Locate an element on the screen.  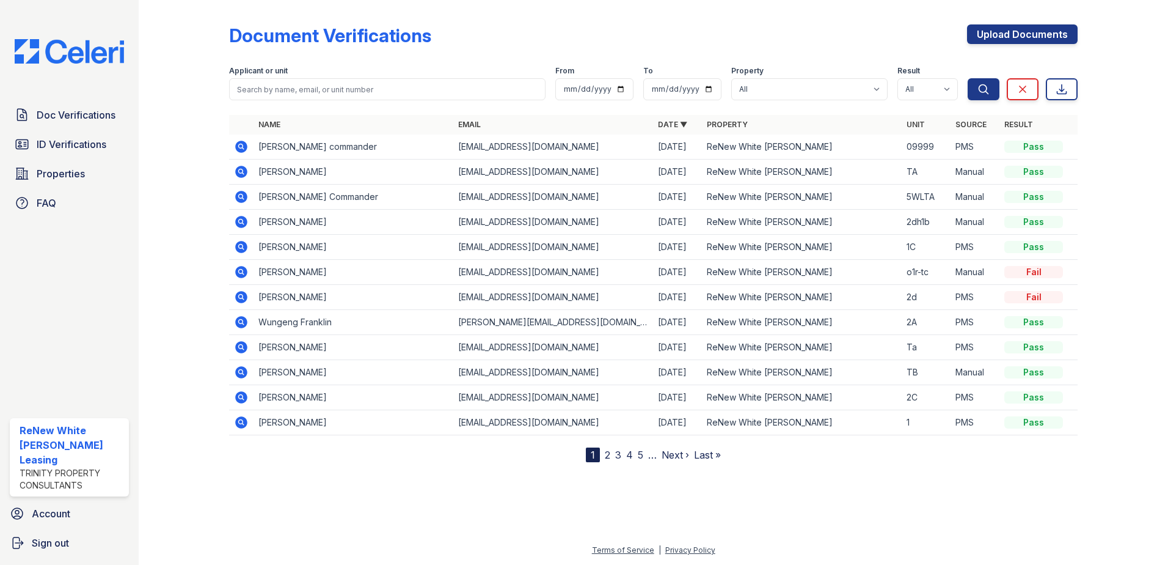
a: ID Verifications is located at coordinates (69, 144).